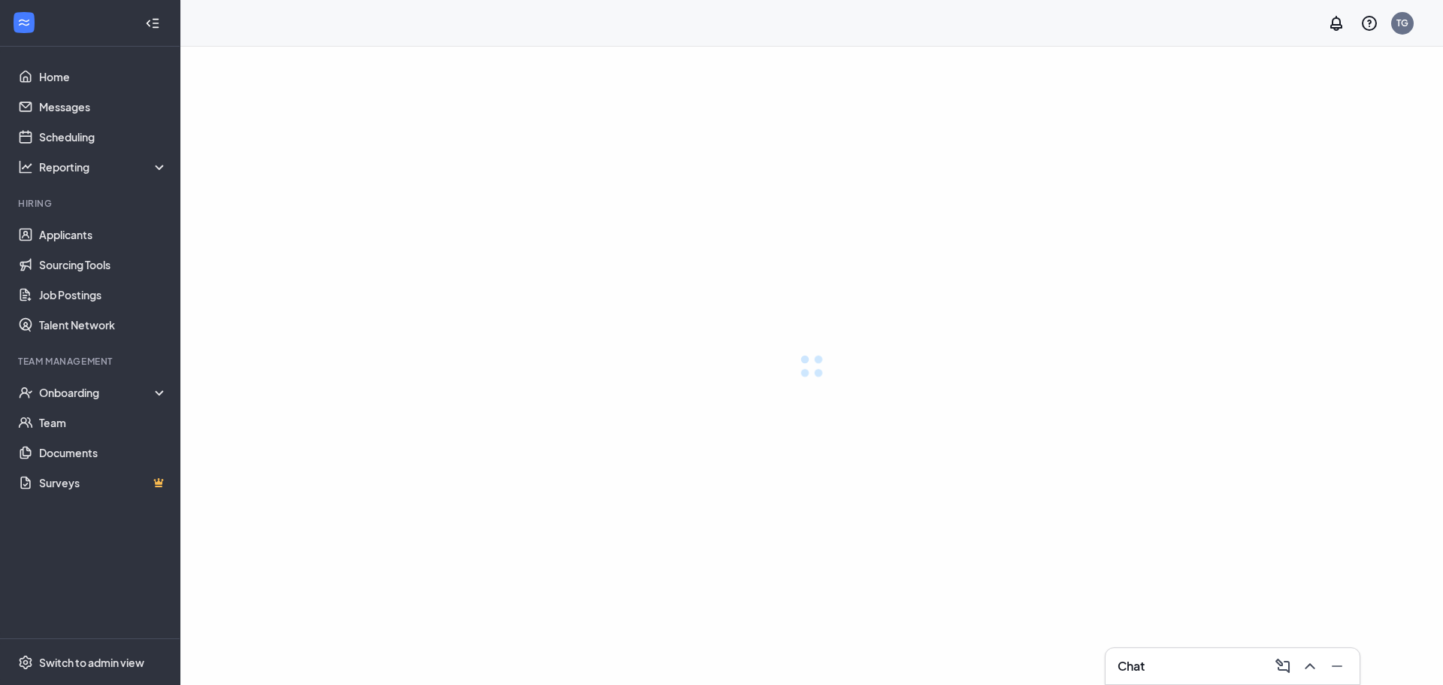 The image size is (1443, 685). I want to click on a: Messages, so click(103, 107).